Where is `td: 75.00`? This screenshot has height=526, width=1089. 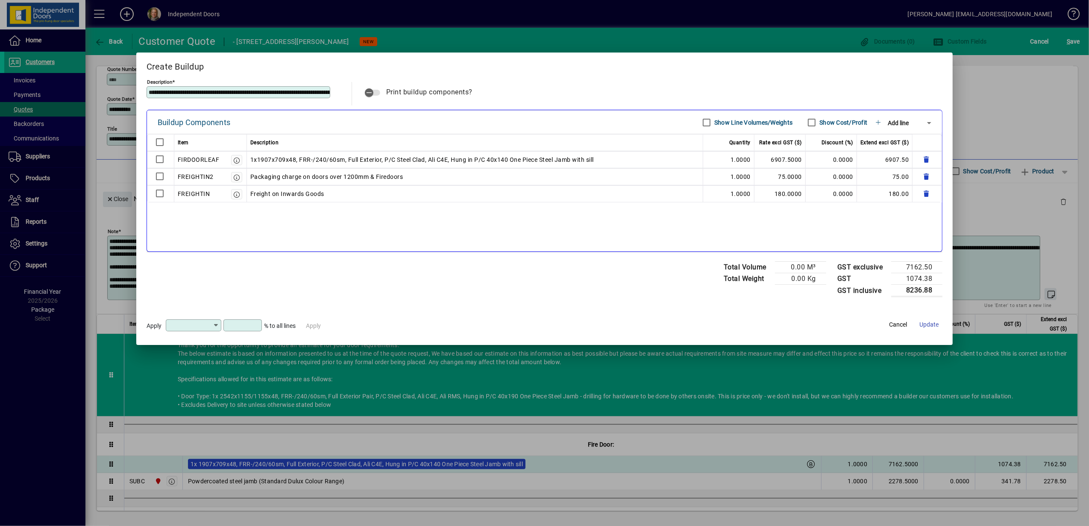
td: 75.00 is located at coordinates (885, 177).